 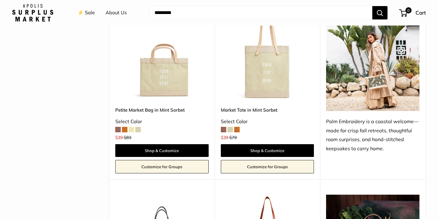 I want to click on span: 0, so click(x=409, y=10).